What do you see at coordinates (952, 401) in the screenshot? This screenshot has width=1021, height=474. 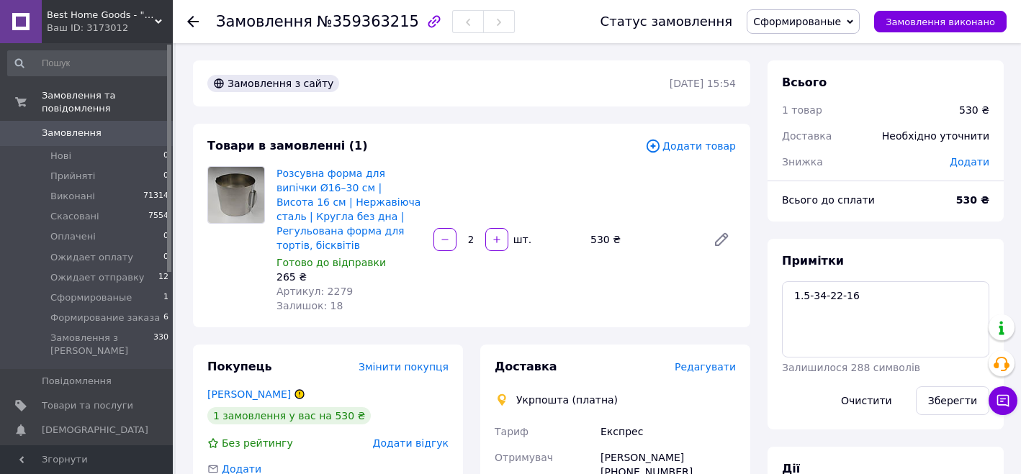 I see `button: Зберегти` at bounding box center [952, 401].